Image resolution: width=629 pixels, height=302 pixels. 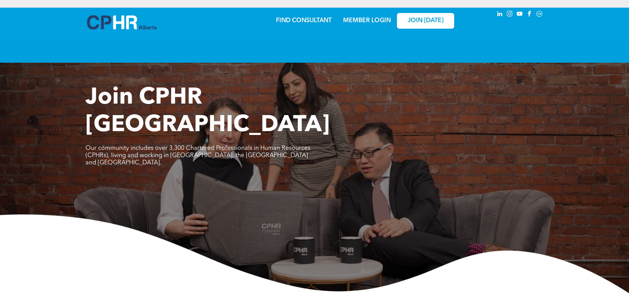 I want to click on img: A blue and white logo for cp alberta, so click(x=122, y=22).